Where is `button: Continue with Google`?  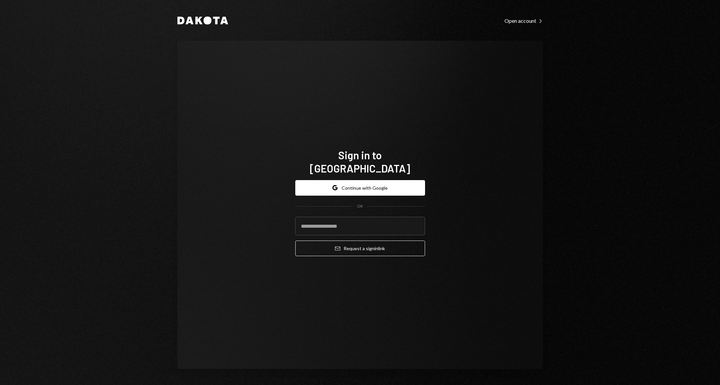
button: Continue with Google is located at coordinates (360, 188).